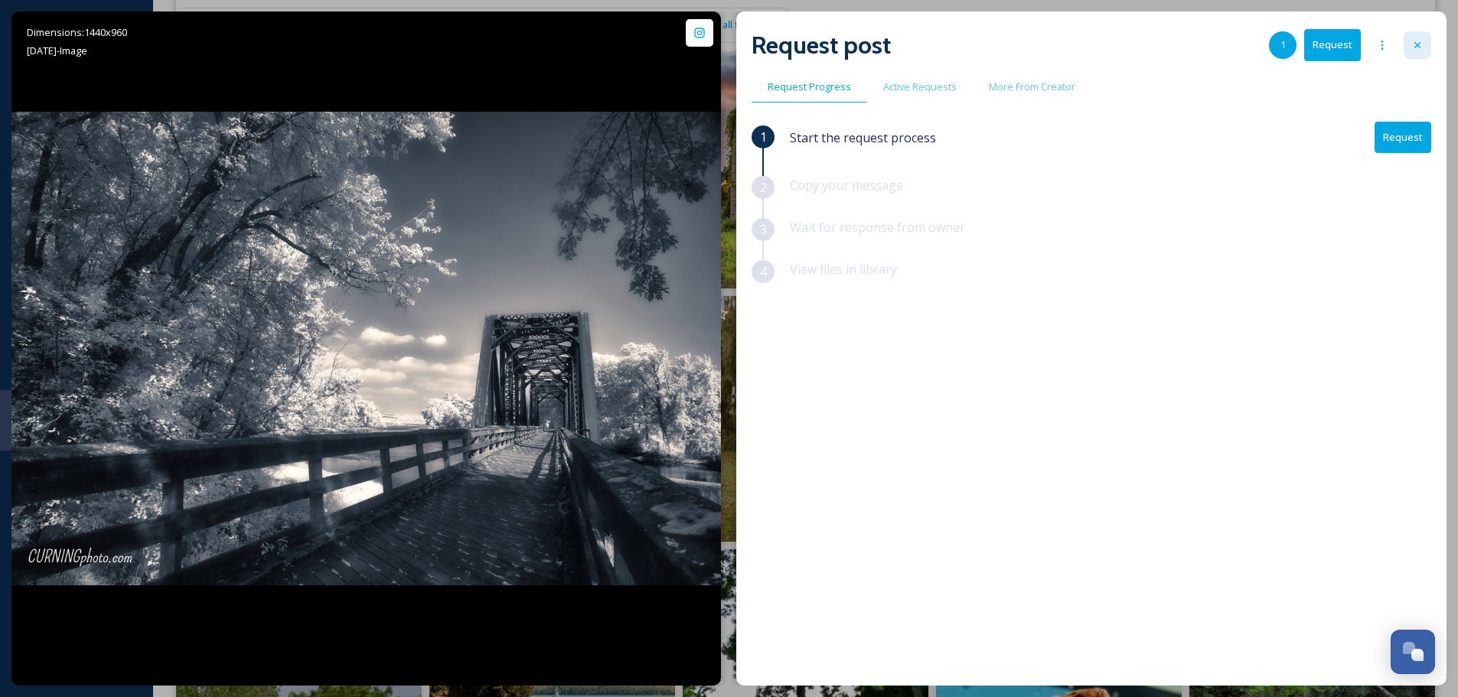  What do you see at coordinates (821, 45) in the screenshot?
I see `h2: Request post` at bounding box center [821, 45].